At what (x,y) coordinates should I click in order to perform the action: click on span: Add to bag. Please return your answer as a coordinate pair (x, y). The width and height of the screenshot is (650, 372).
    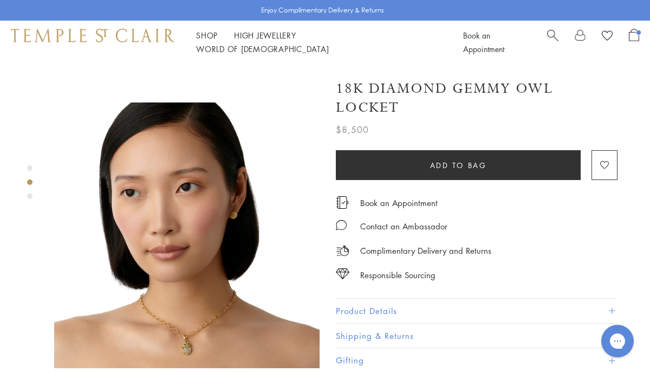
    Looking at the image, I should click on (458, 165).